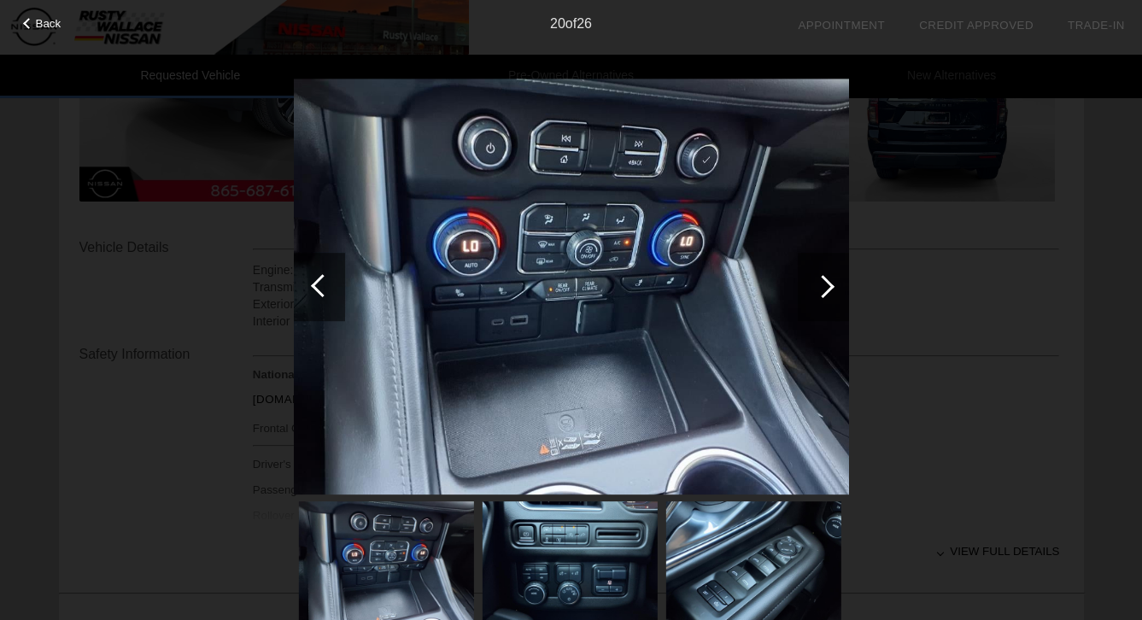 The width and height of the screenshot is (1142, 620). I want to click on span: Back, so click(49, 23).